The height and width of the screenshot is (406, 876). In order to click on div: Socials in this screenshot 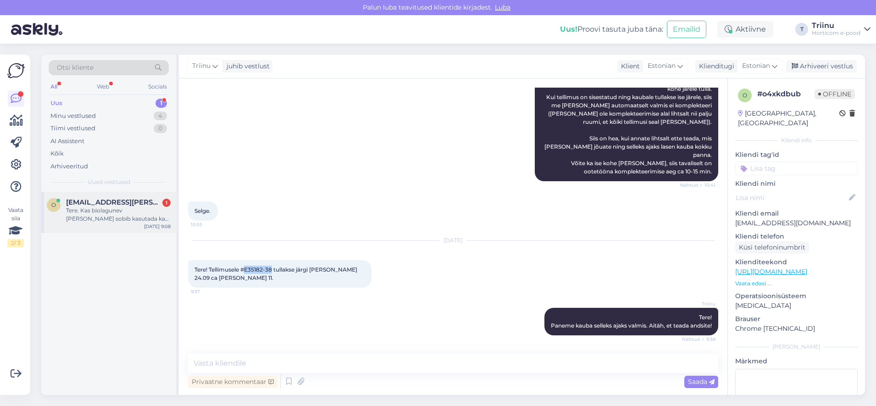, I will do `click(157, 87)`.